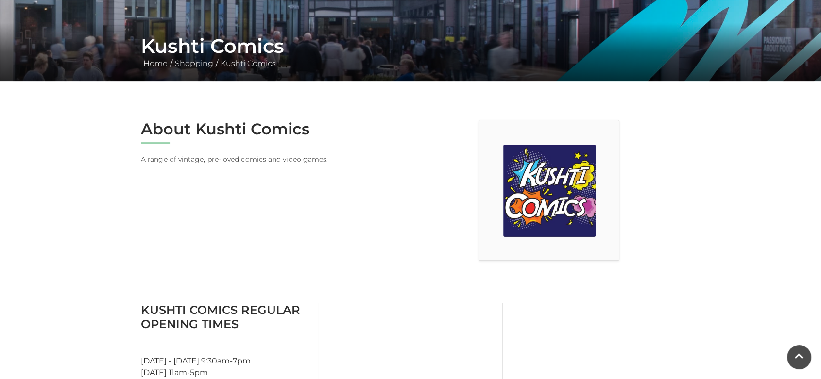  Describe the element at coordinates (248, 63) in the screenshot. I see `a: Kushti Comics` at that location.